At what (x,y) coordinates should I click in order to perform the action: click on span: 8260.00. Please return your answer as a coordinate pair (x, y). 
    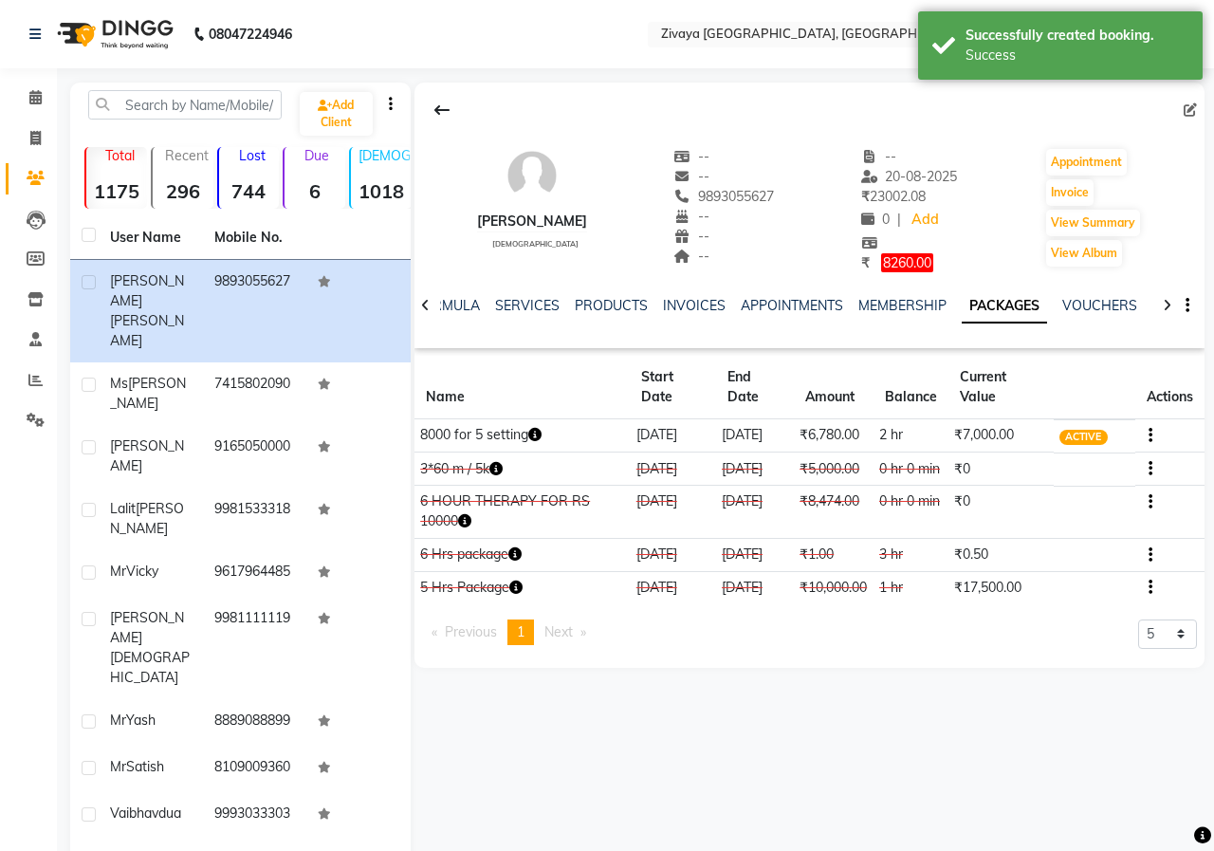
    Looking at the image, I should click on (907, 263).